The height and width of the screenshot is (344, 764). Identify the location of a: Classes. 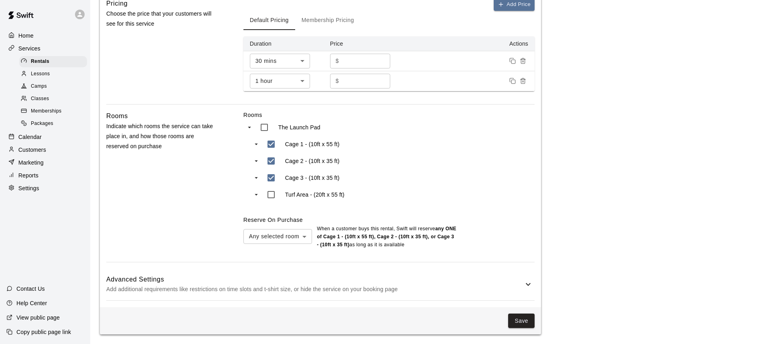
(55, 99).